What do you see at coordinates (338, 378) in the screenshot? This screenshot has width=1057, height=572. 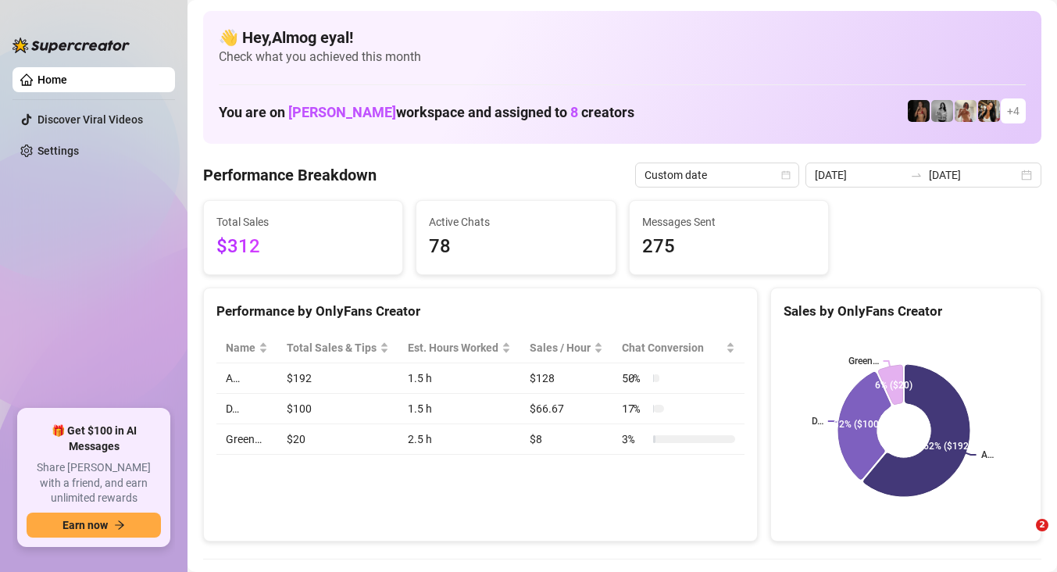 I see `td: $192` at bounding box center [338, 378].